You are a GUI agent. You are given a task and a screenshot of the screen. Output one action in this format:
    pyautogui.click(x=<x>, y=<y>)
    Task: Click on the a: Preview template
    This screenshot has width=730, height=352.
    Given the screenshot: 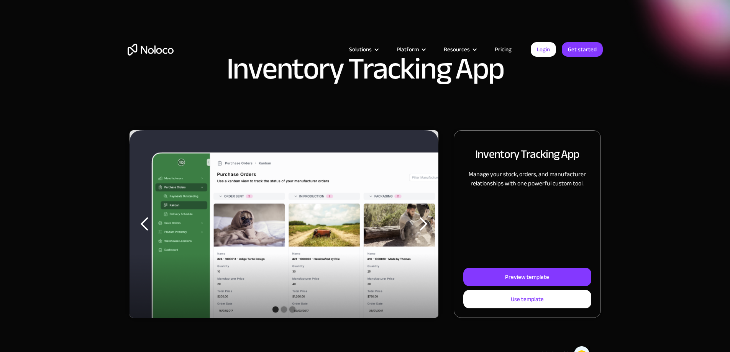 What is the action you would take?
    pyautogui.click(x=527, y=277)
    